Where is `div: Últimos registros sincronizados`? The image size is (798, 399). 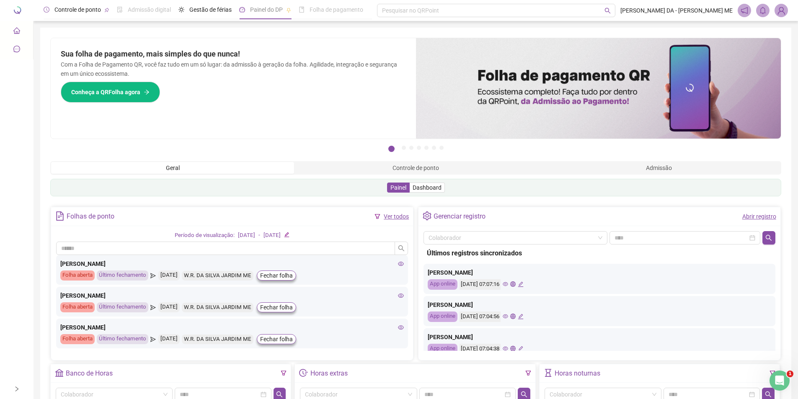
div: Últimos registros sincronizados is located at coordinates (599, 253).